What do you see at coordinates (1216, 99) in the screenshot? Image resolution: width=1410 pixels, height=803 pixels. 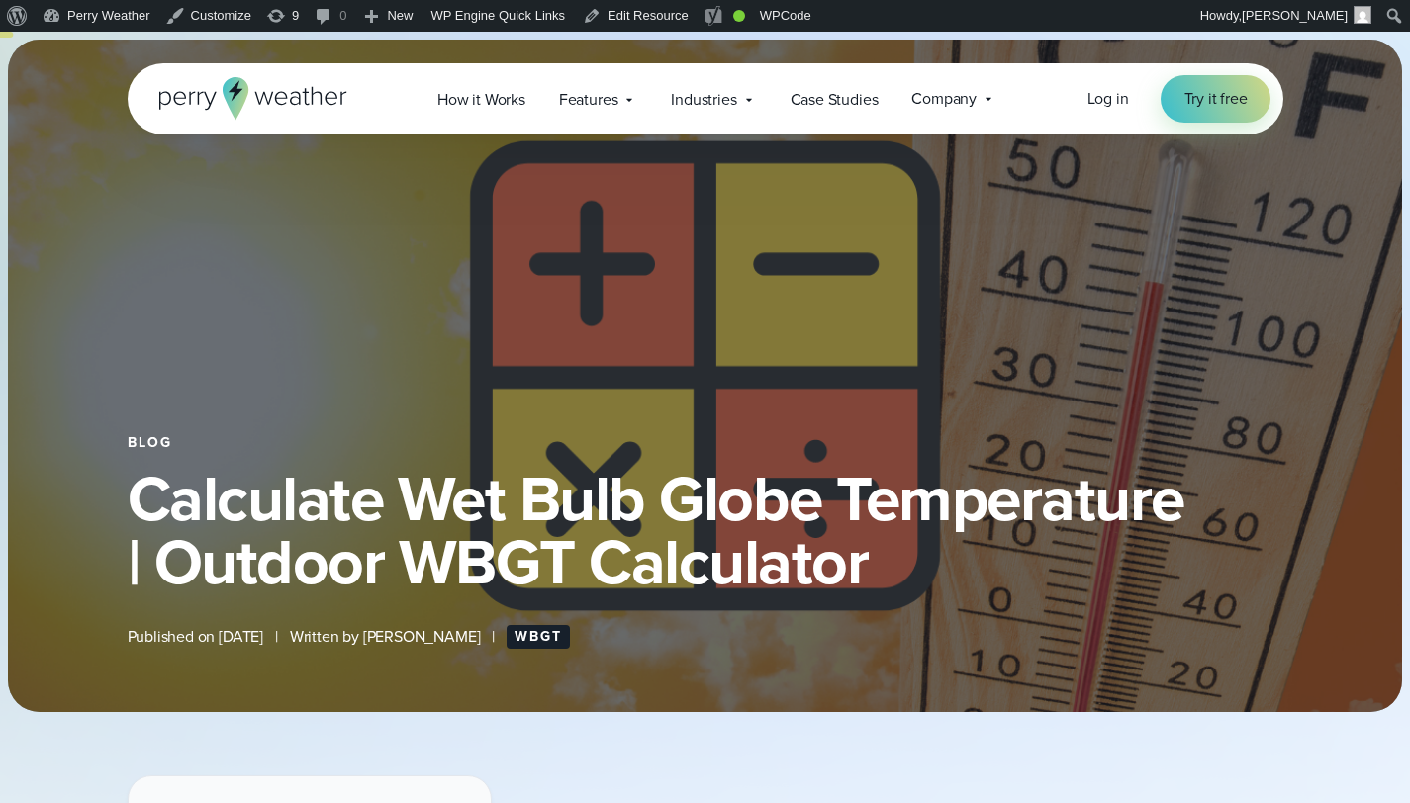 I see `span: Try it free` at bounding box center [1216, 99].